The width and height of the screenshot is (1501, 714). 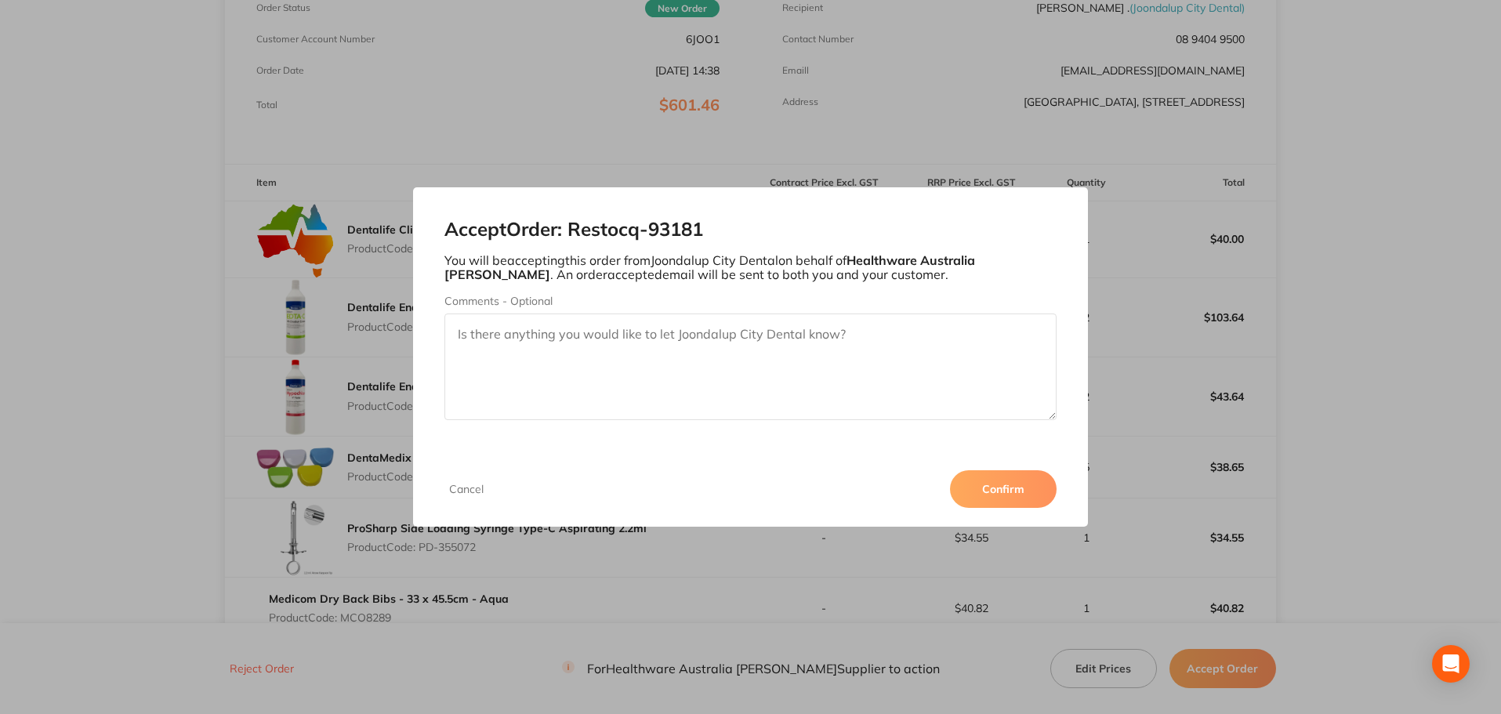 What do you see at coordinates (751, 267) in the screenshot?
I see `p: You will be accepting this order from Joondalup City Dental on behalf of . An order accepted emai...` at bounding box center [751, 267].